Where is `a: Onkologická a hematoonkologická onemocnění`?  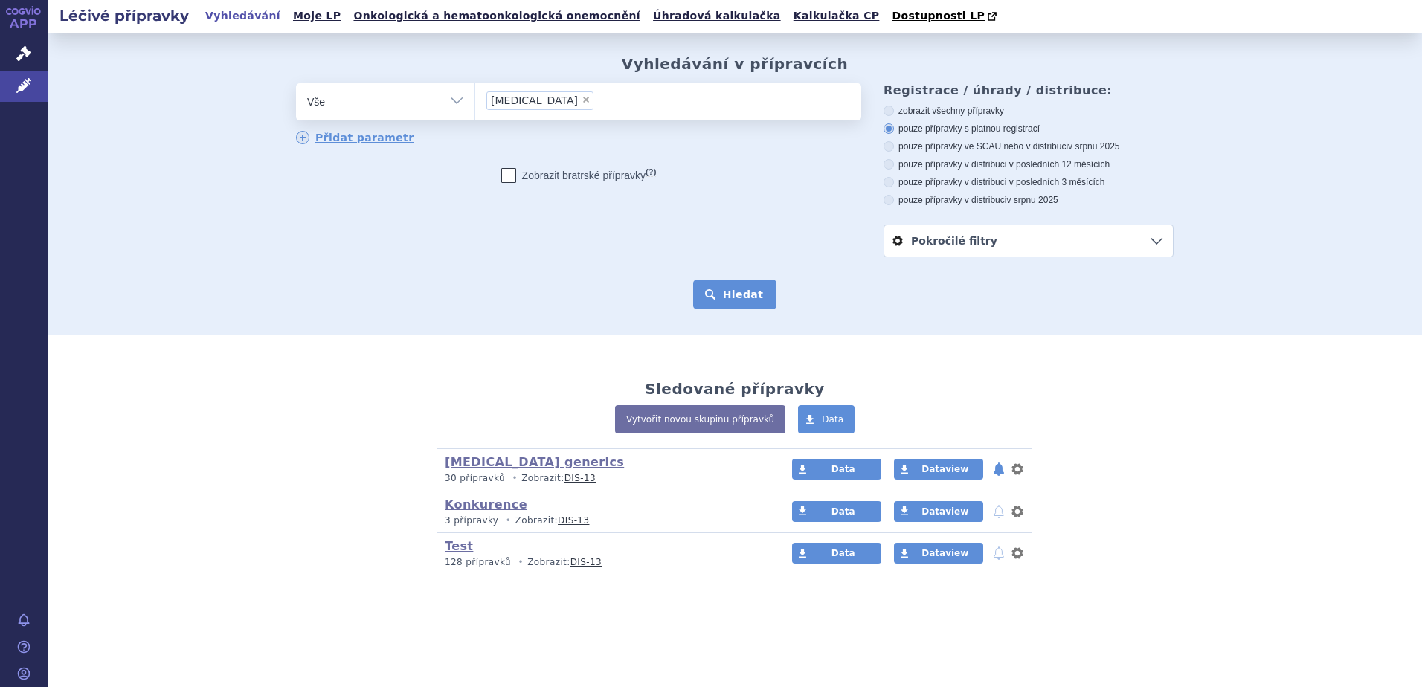
a: Onkologická a hematoonkologická onemocnění is located at coordinates (497, 16).